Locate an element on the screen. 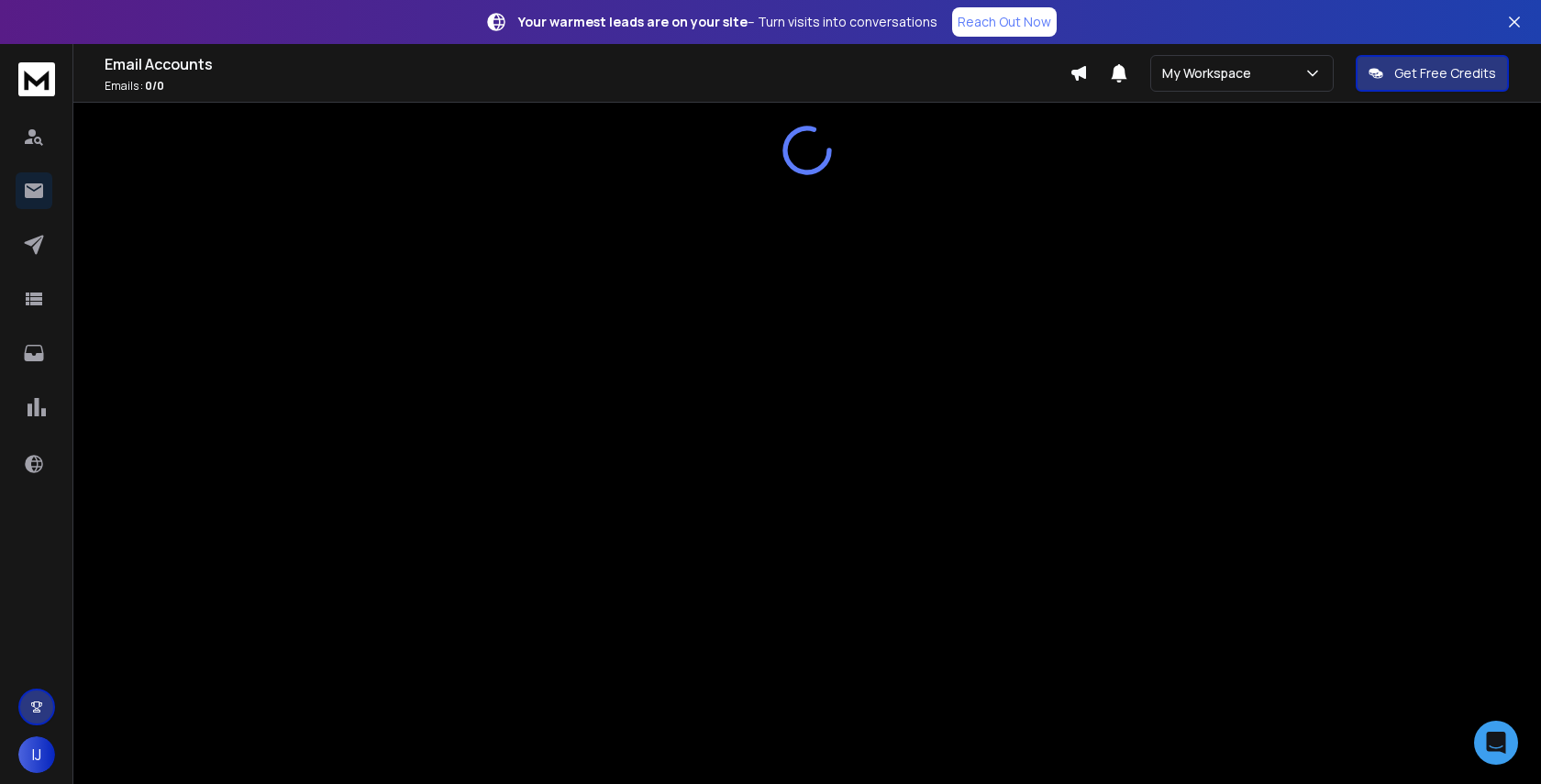  span: 0 / 0 is located at coordinates (154, 85).